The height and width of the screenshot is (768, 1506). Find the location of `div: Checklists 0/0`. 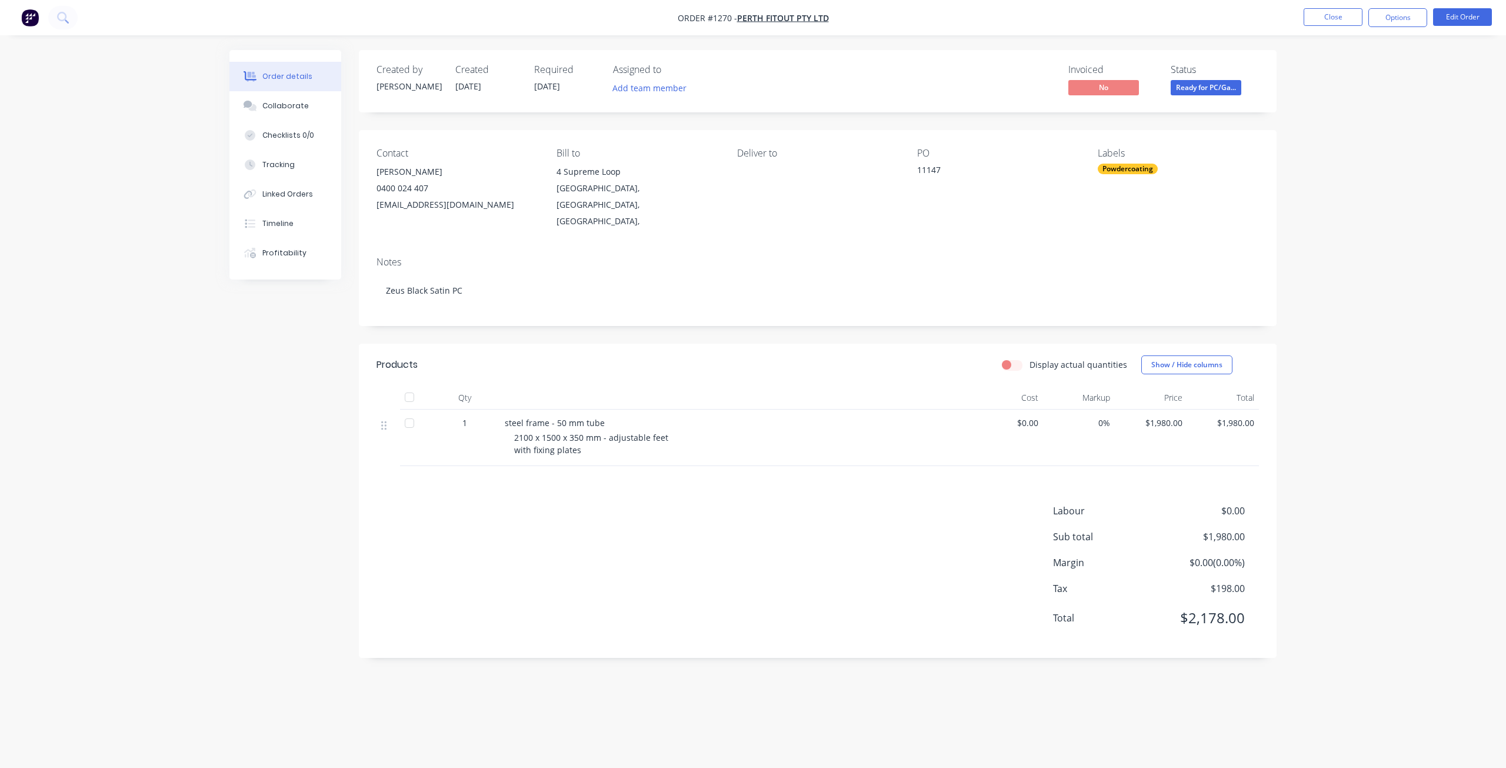

div: Checklists 0/0 is located at coordinates (288, 135).